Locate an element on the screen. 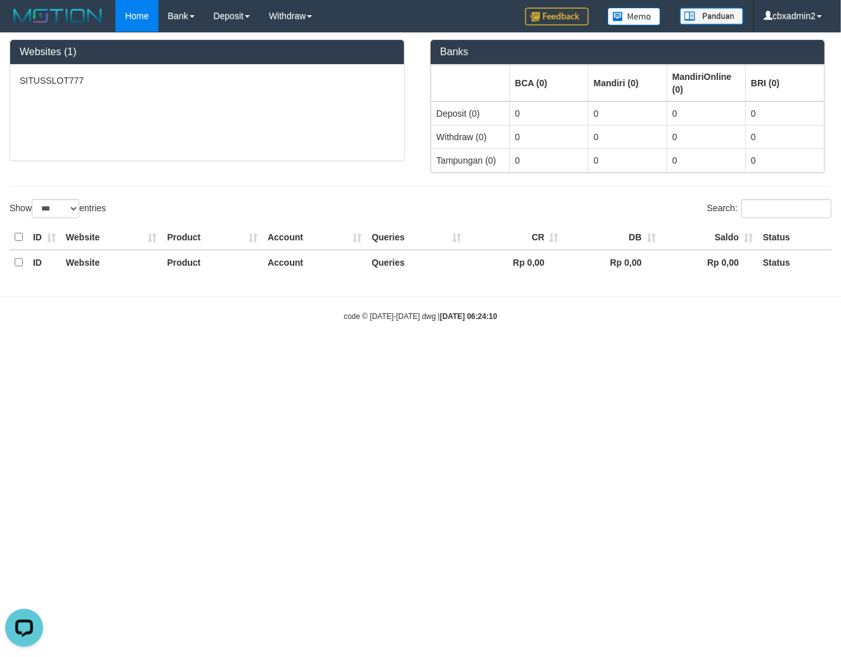 This screenshot has height=657, width=841. td: Withdraw (0) is located at coordinates (470, 136).